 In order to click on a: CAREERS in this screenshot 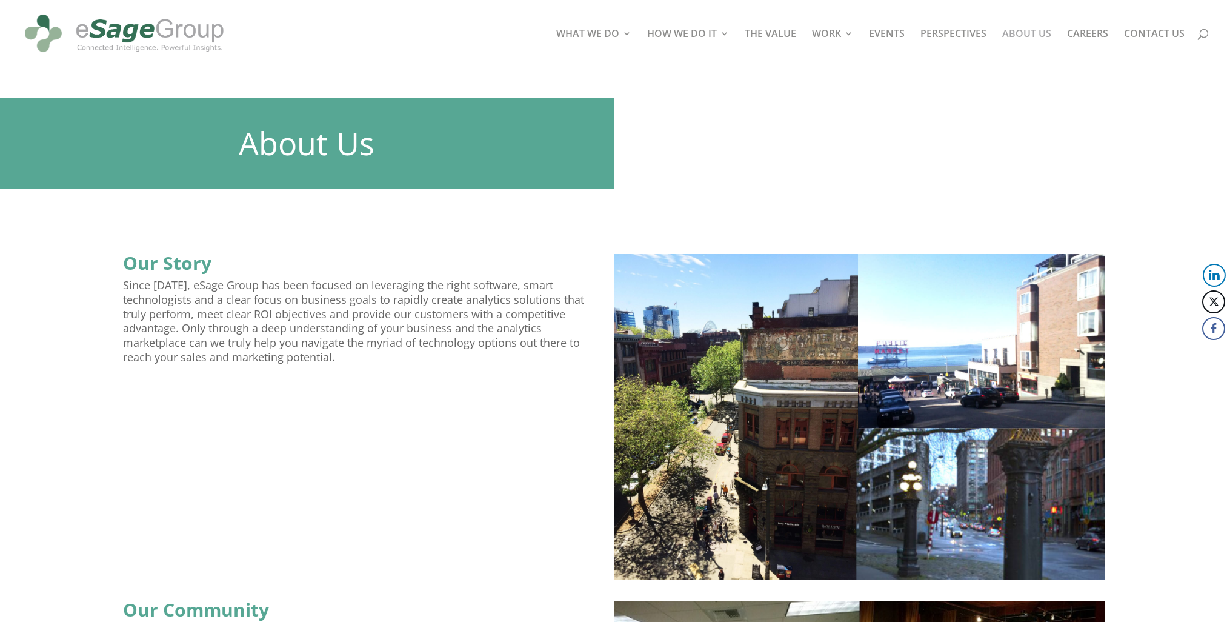, I will do `click(1088, 48)`.